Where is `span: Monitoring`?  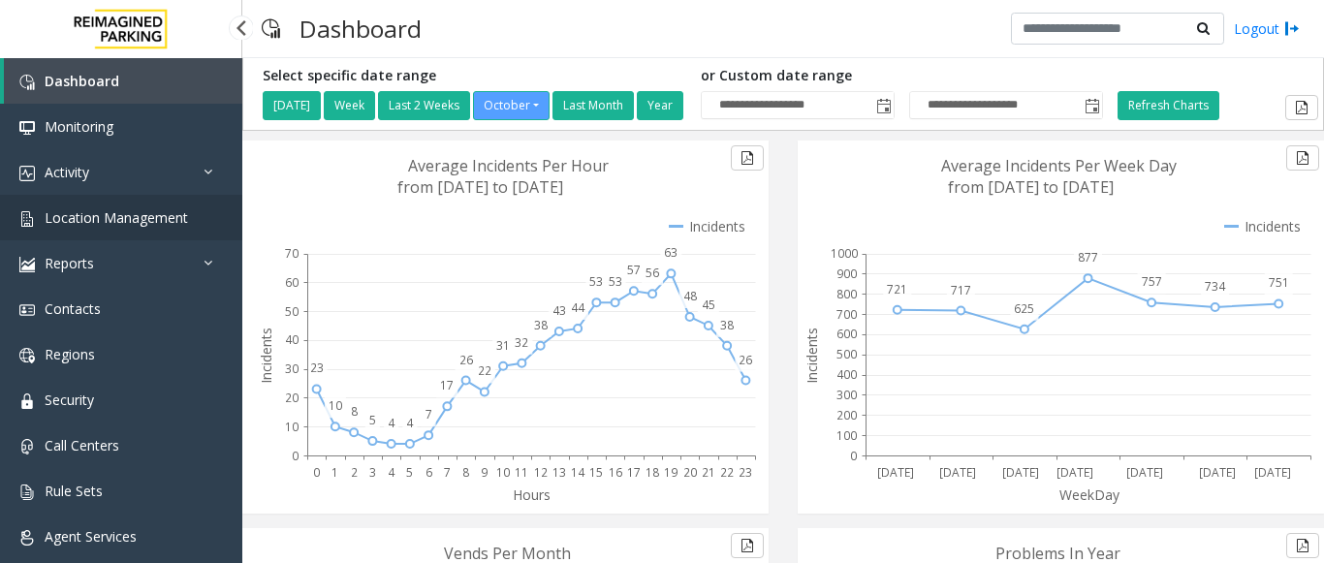 span: Monitoring is located at coordinates (79, 126).